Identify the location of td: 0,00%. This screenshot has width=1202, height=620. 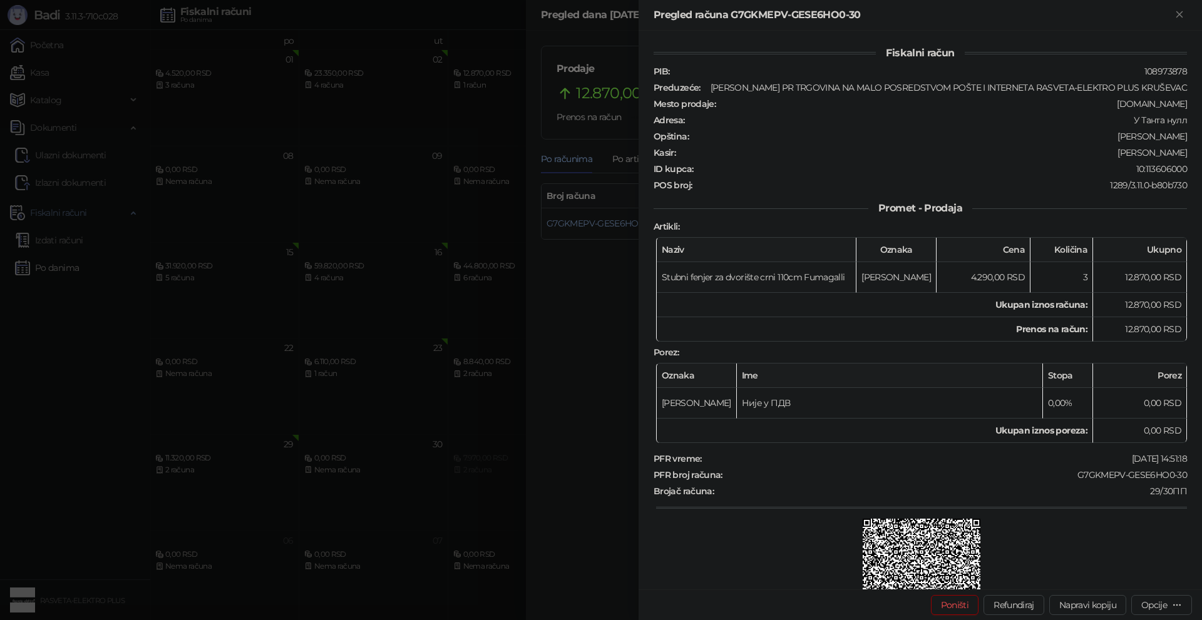
(1068, 403).